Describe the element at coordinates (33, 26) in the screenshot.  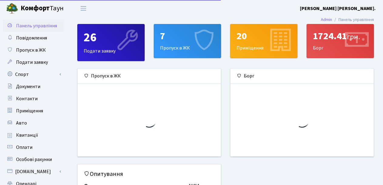
I see `a: Панель управління` at that location.